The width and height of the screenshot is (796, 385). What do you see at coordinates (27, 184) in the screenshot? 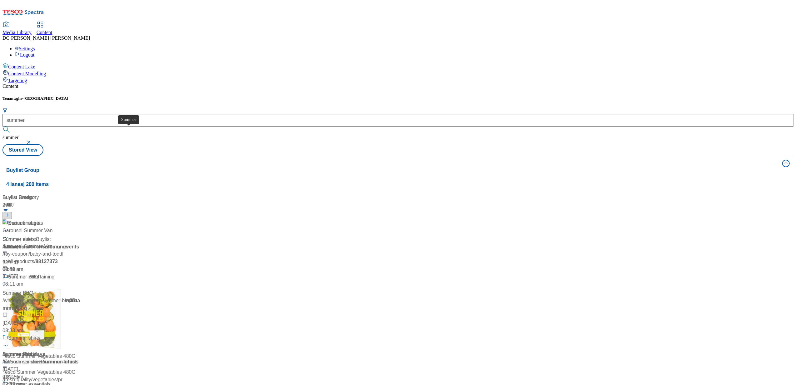
I see `span: 4 lanes | 200 items` at bounding box center [27, 184].